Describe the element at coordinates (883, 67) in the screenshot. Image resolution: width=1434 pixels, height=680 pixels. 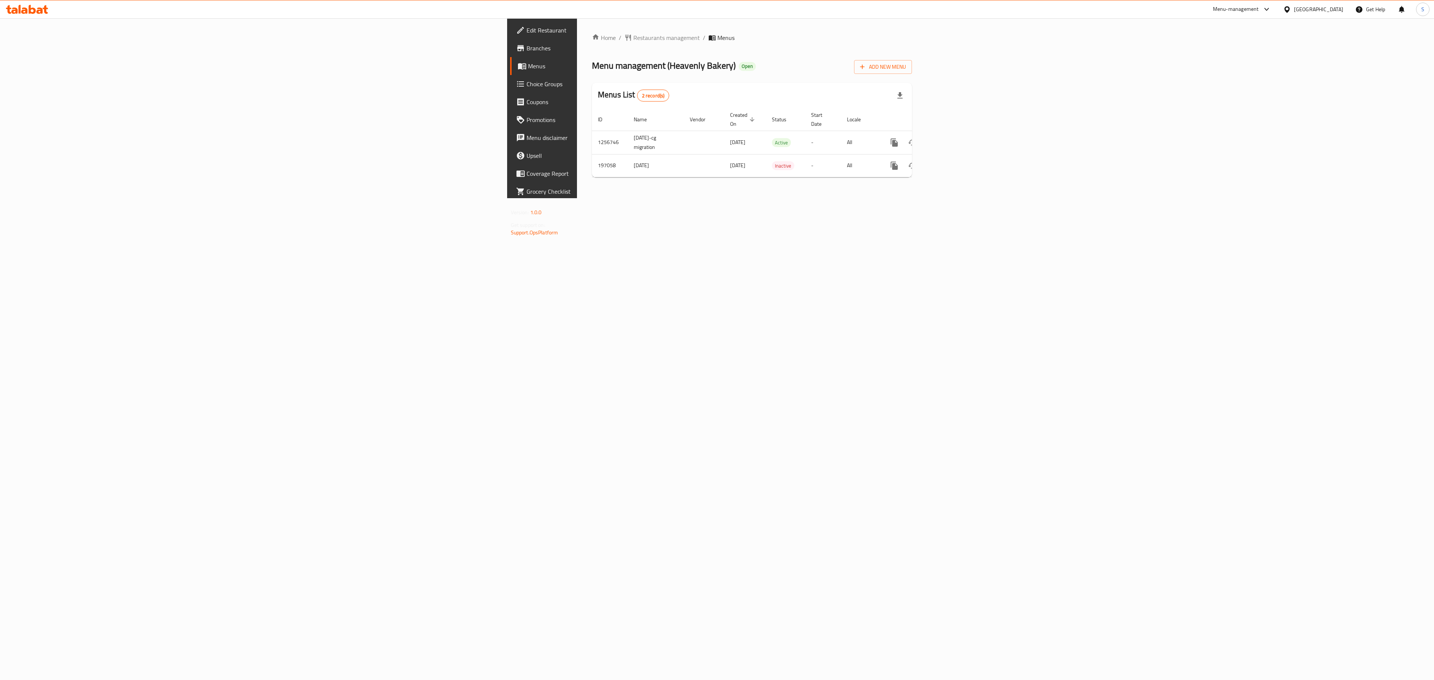
I see `button: Add New Menu` at that location.